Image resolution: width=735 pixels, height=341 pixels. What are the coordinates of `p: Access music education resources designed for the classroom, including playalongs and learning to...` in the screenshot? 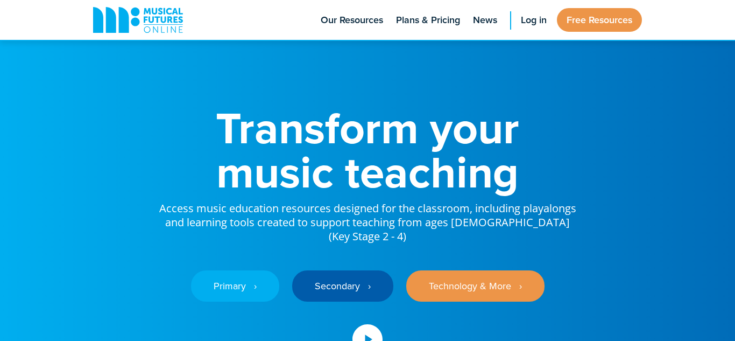 It's located at (367, 218).